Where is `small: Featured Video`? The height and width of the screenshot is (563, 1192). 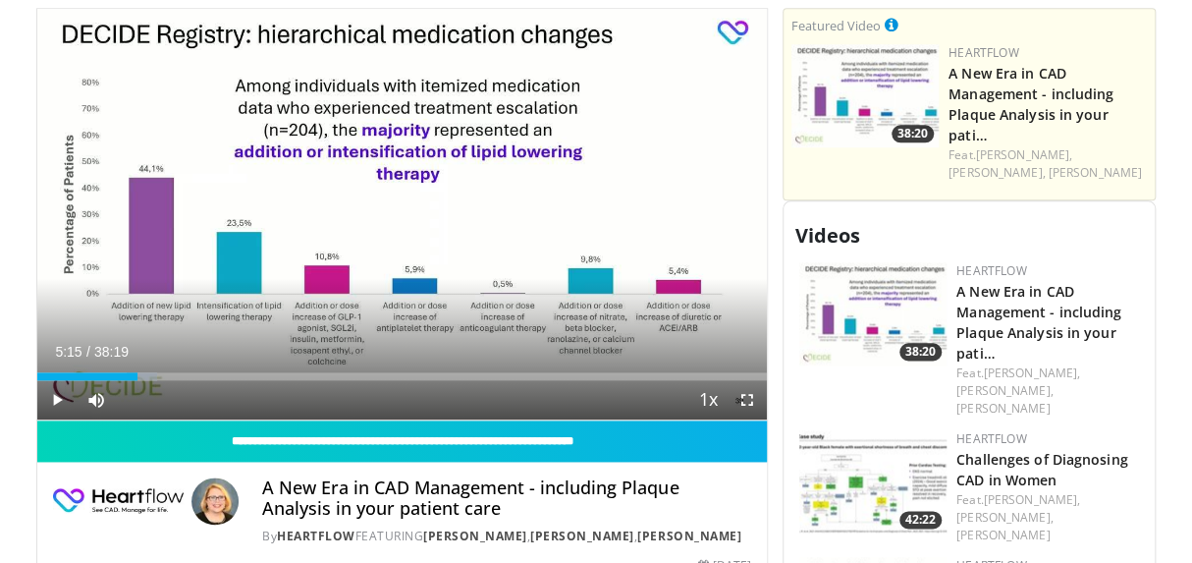 small: Featured Video is located at coordinates (835, 26).